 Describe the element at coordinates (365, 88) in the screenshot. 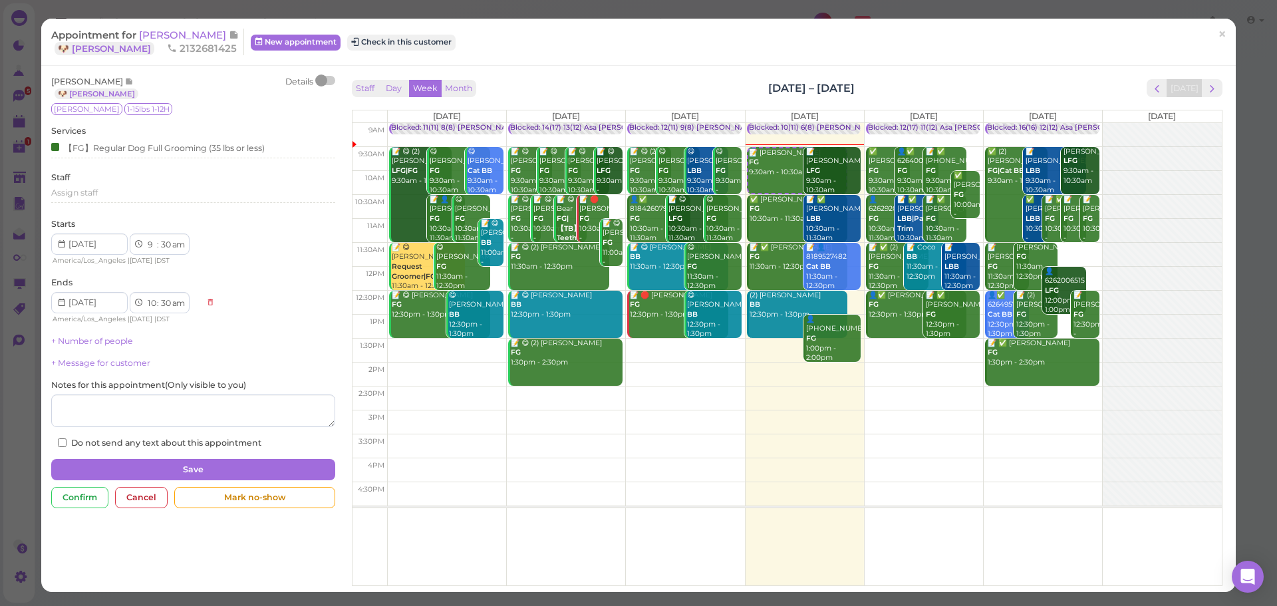

I see `button: Staff` at that location.